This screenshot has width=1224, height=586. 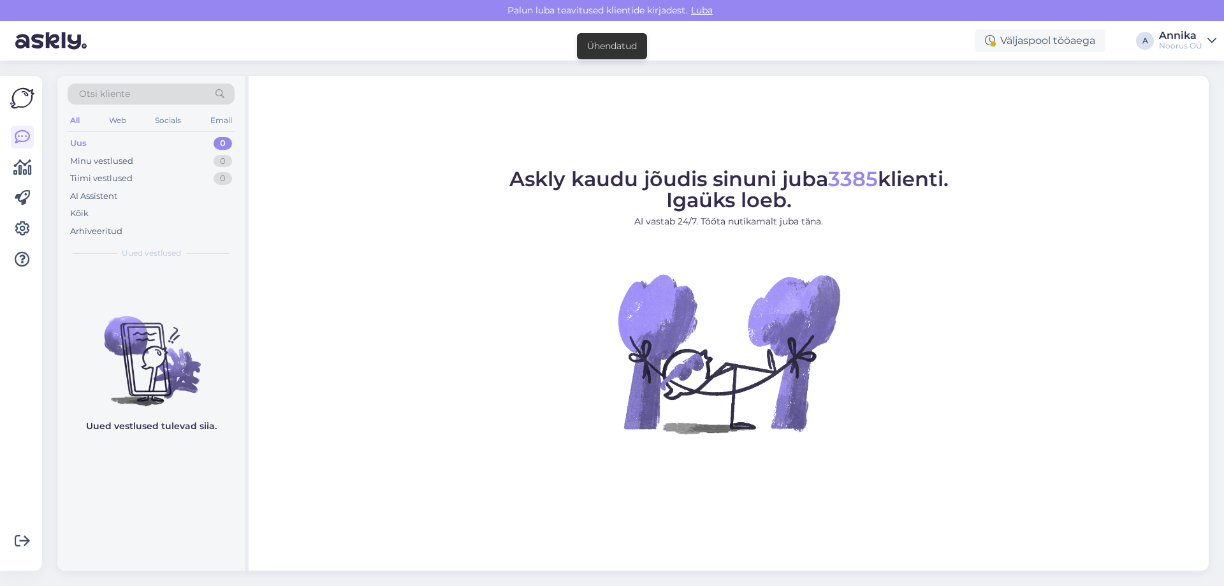 I want to click on div: Web, so click(x=117, y=121).